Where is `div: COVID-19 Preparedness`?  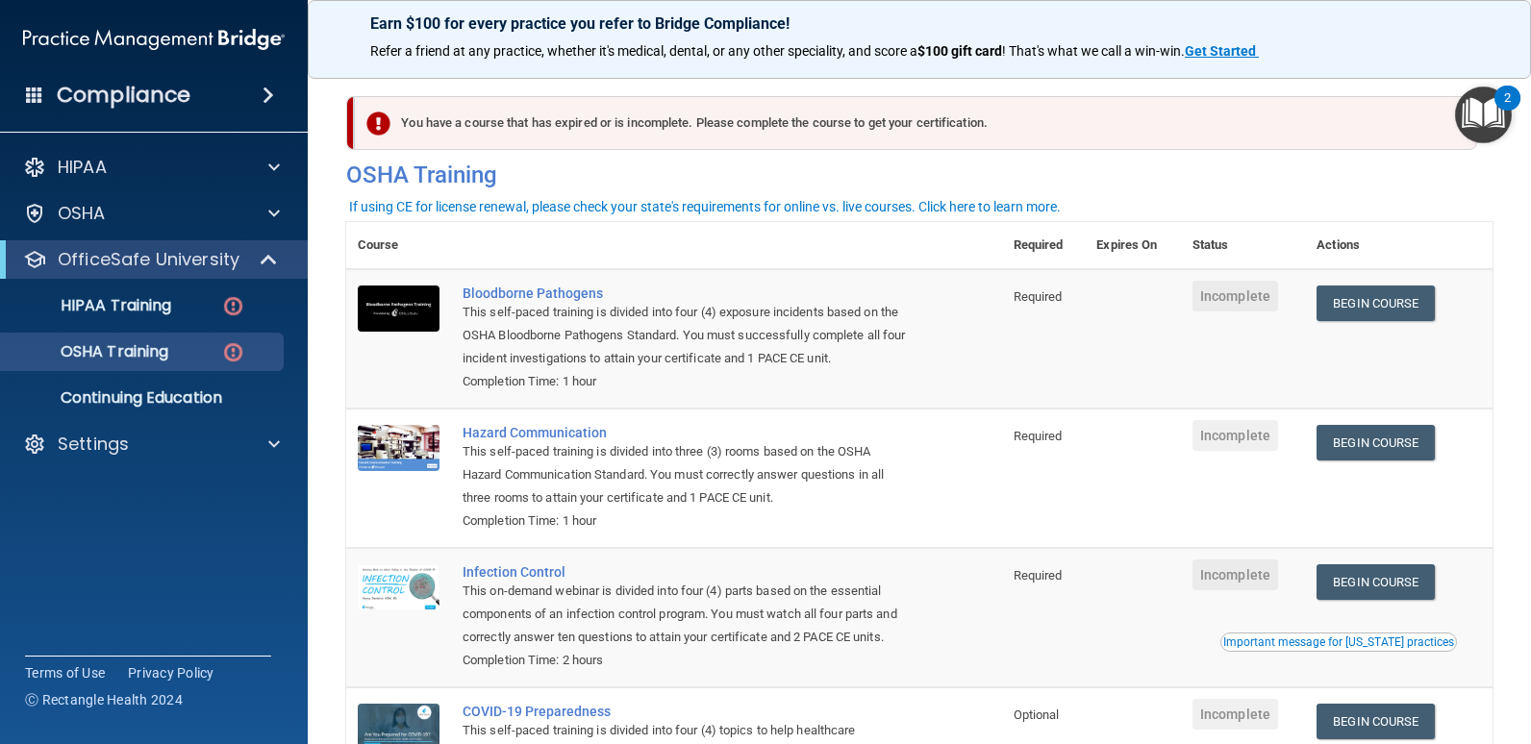
div: COVID-19 Preparedness is located at coordinates (684, 712).